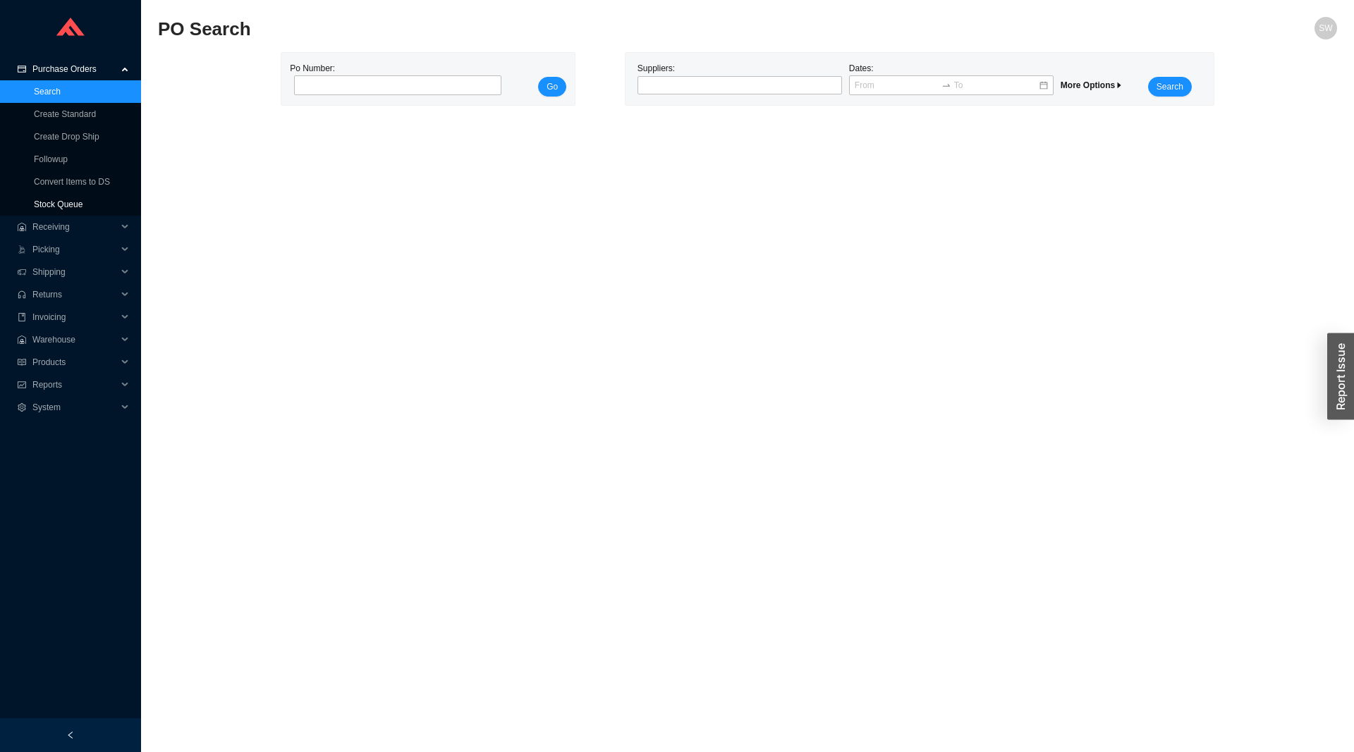 Image resolution: width=1354 pixels, height=752 pixels. Describe the element at coordinates (75, 69) in the screenshot. I see `span: Purchase Orders` at that location.